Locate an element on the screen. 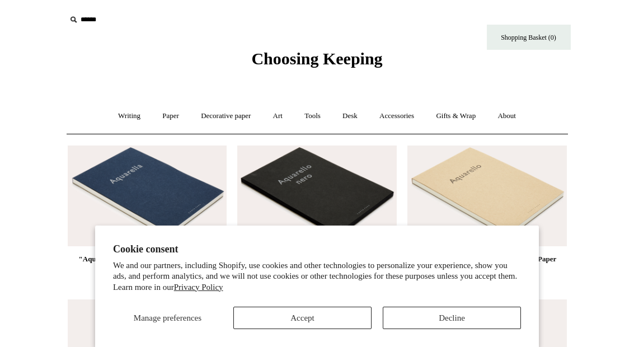 The width and height of the screenshot is (634, 347). span: Choosing Keeping is located at coordinates (317, 58).